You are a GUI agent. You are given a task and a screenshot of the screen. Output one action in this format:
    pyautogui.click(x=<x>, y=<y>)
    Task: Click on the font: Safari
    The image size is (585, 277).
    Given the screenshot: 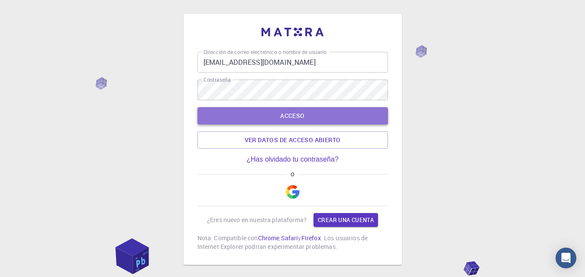 What is the action you would take?
    pyautogui.click(x=290, y=238)
    